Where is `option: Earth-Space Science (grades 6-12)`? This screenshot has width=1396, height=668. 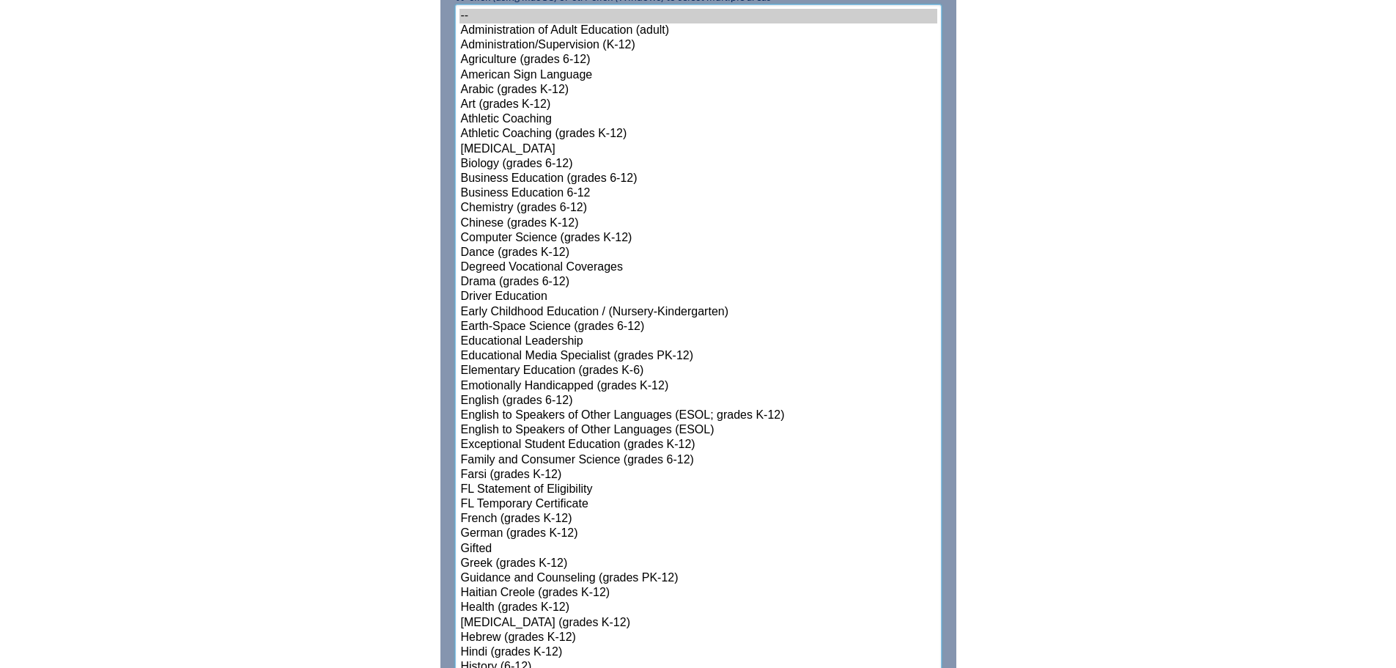
option: Earth-Space Science (grades 6-12) is located at coordinates (699, 327).